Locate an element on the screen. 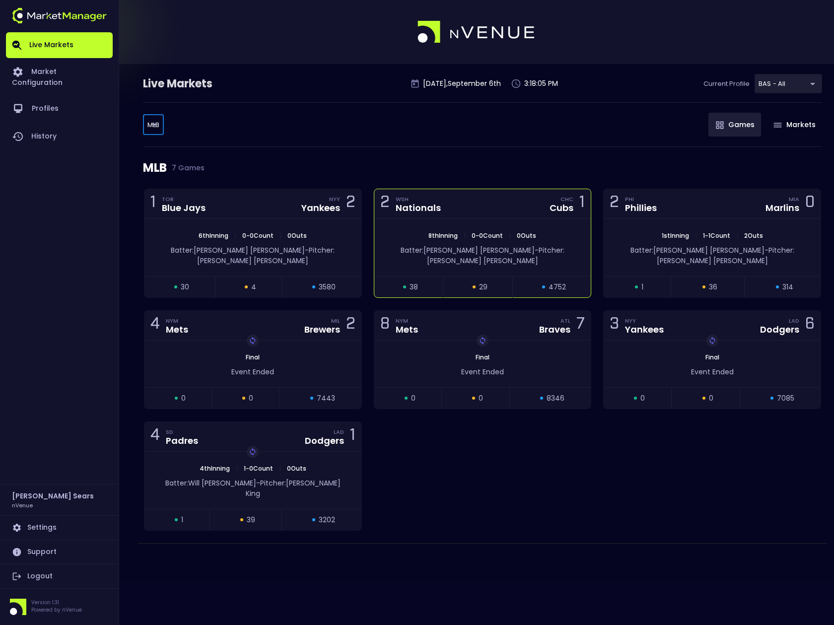  p: Current Profile is located at coordinates (726, 84).